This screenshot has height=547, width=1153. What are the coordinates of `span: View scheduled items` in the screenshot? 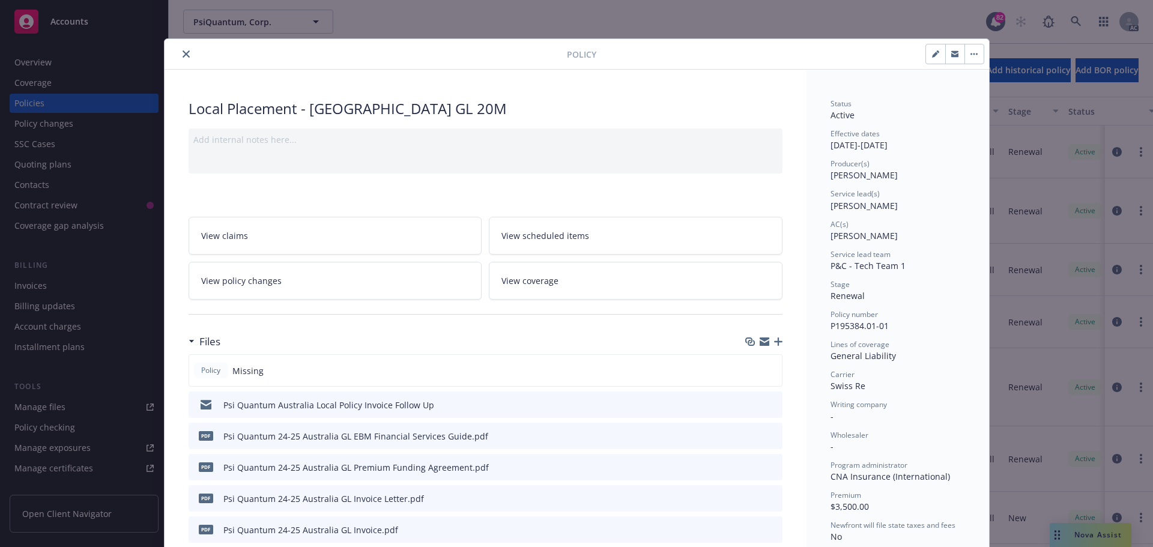 It's located at (545, 235).